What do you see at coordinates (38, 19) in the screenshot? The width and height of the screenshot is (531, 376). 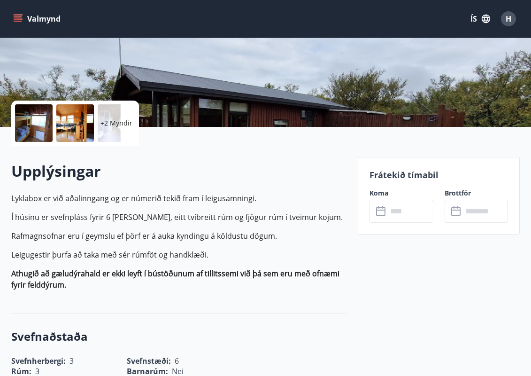 I see `button: menu` at bounding box center [38, 19].